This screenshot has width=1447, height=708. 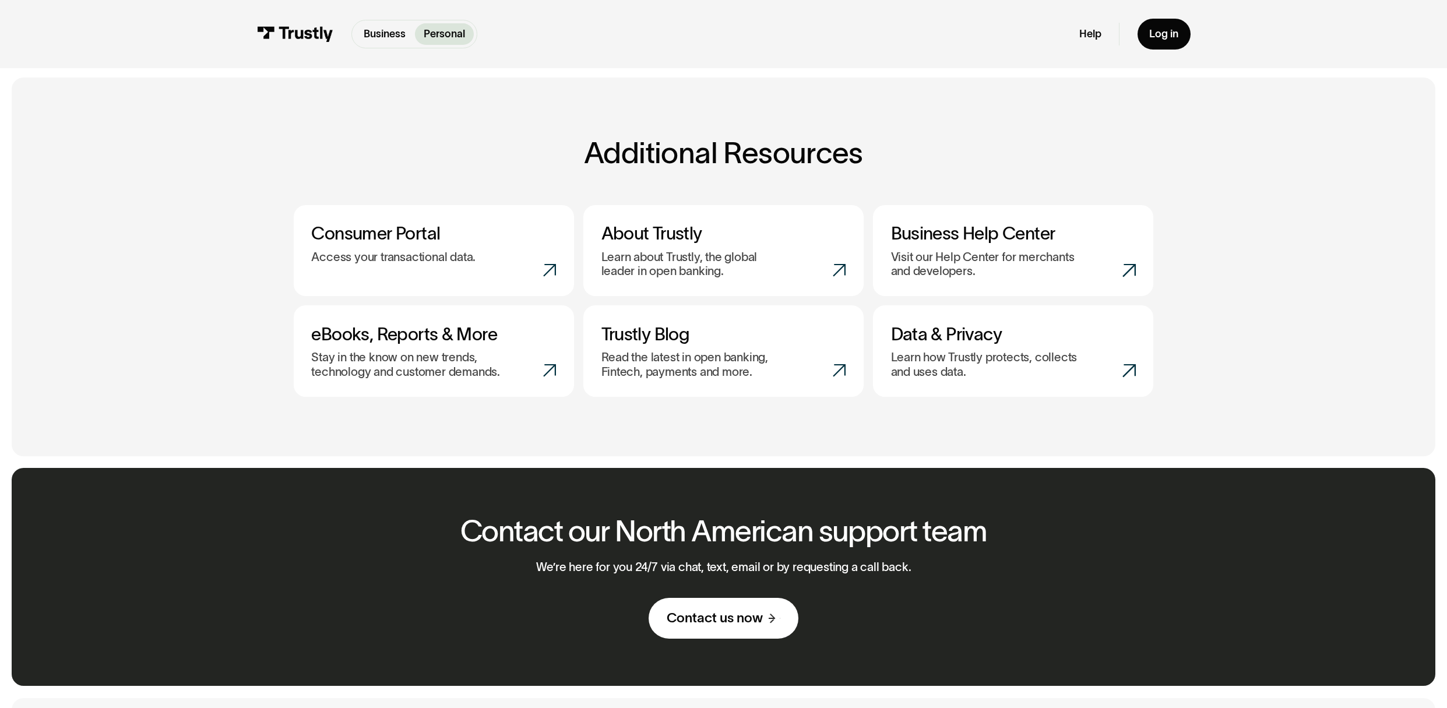 What do you see at coordinates (393, 257) in the screenshot?
I see `p: Access your transactional data.` at bounding box center [393, 257].